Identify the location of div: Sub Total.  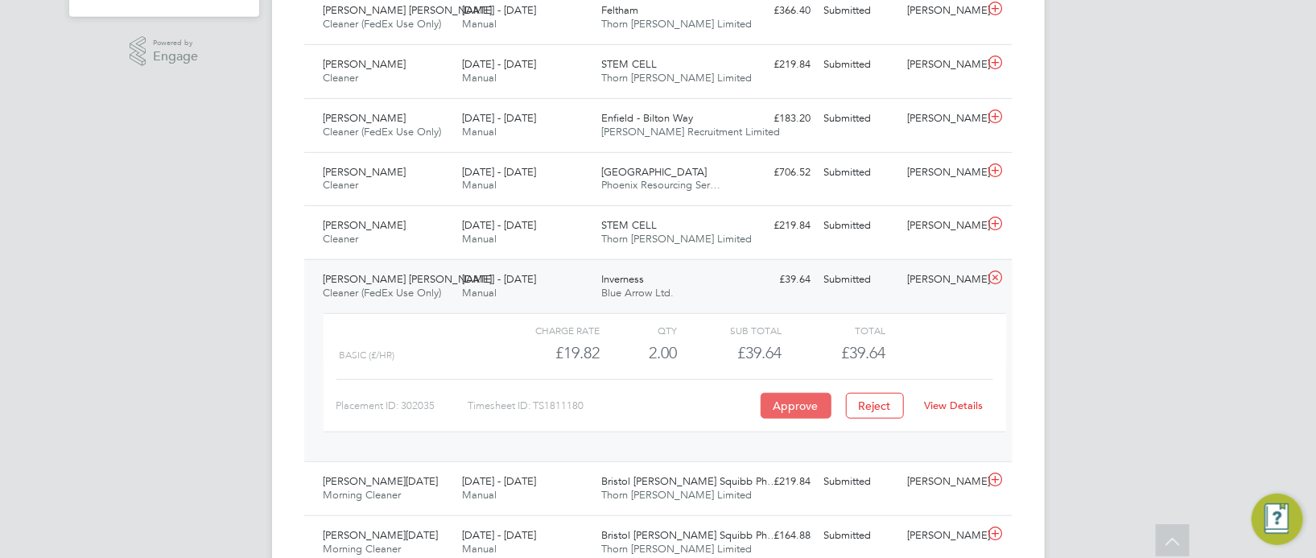
(729, 330).